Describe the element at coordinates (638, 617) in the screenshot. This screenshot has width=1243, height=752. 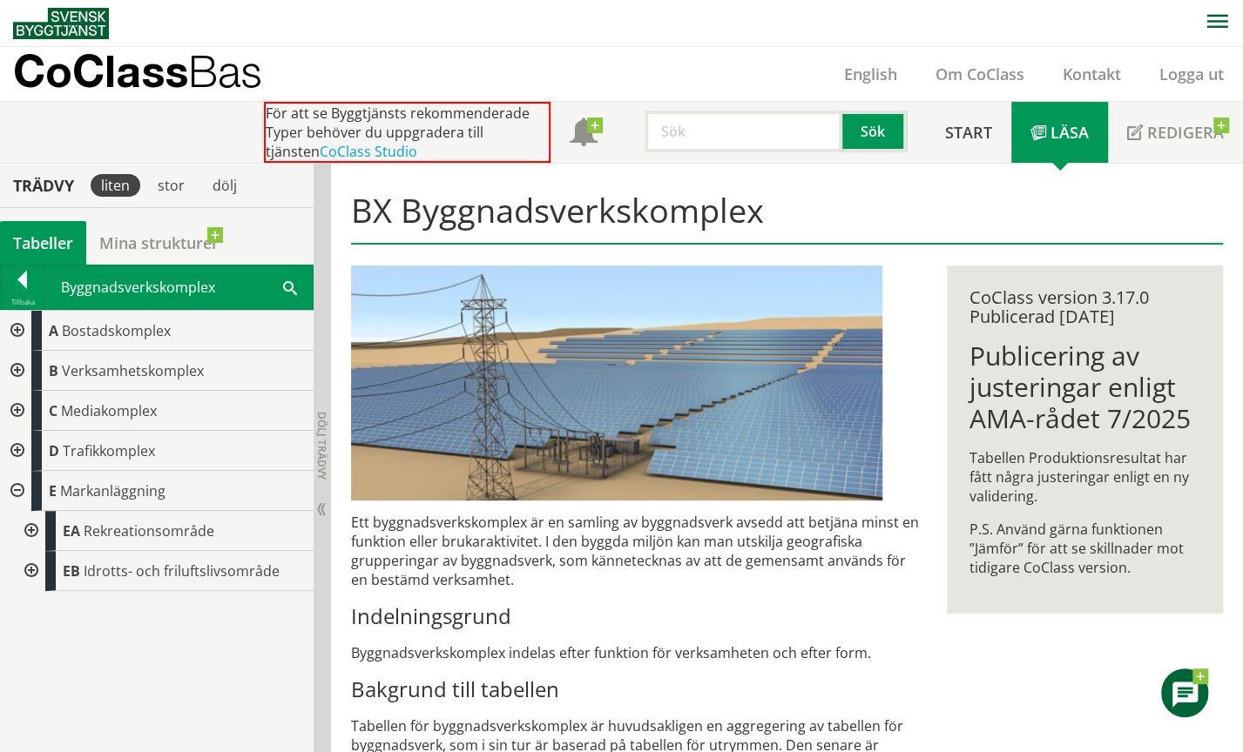
I see `h3: Indelningsgrund` at that location.